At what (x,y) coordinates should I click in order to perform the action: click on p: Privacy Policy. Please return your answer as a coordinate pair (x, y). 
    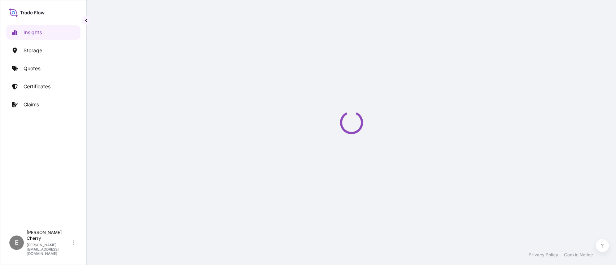
    Looking at the image, I should click on (543, 255).